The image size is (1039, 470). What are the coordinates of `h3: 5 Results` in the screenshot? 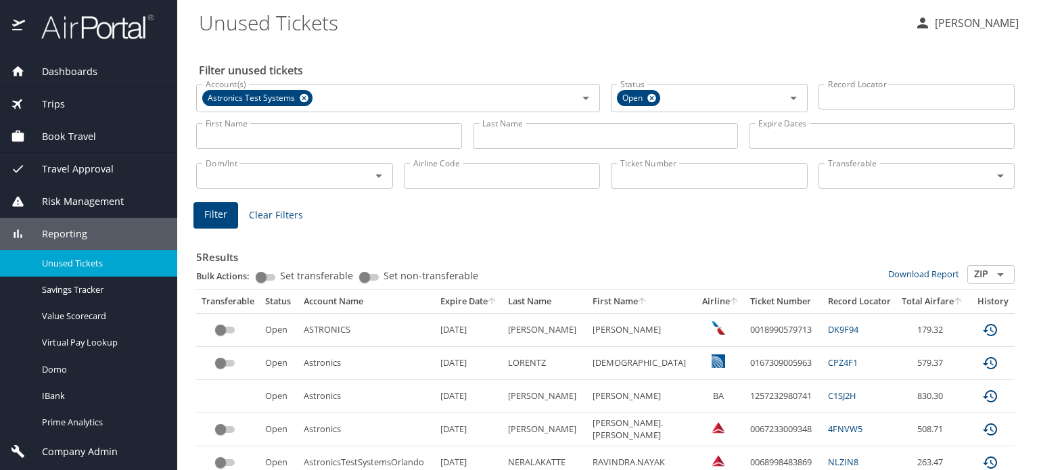 It's located at (605, 253).